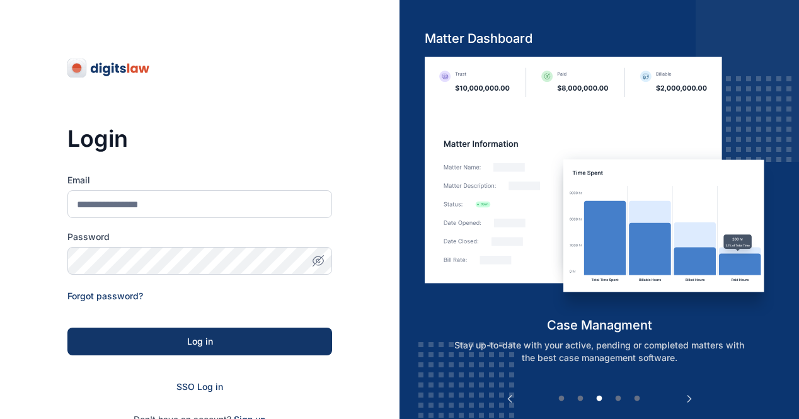  Describe the element at coordinates (109, 68) in the screenshot. I see `img: digitslaw-logo` at that location.